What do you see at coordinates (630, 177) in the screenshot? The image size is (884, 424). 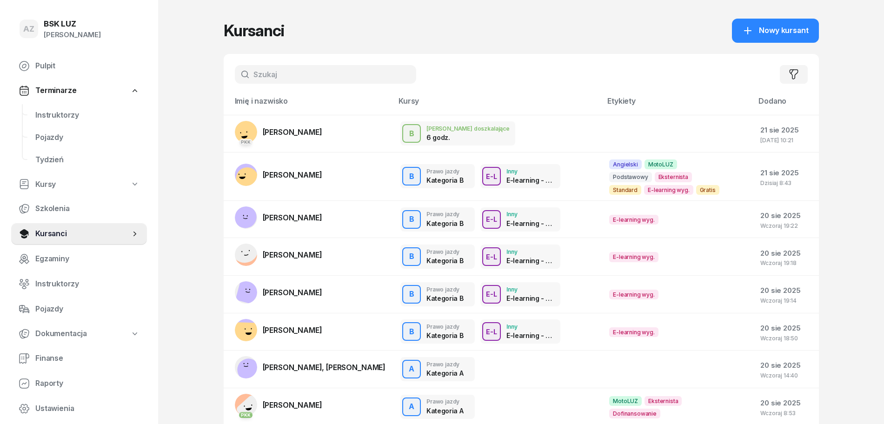 I see `span: Podstawowy` at bounding box center [630, 177].